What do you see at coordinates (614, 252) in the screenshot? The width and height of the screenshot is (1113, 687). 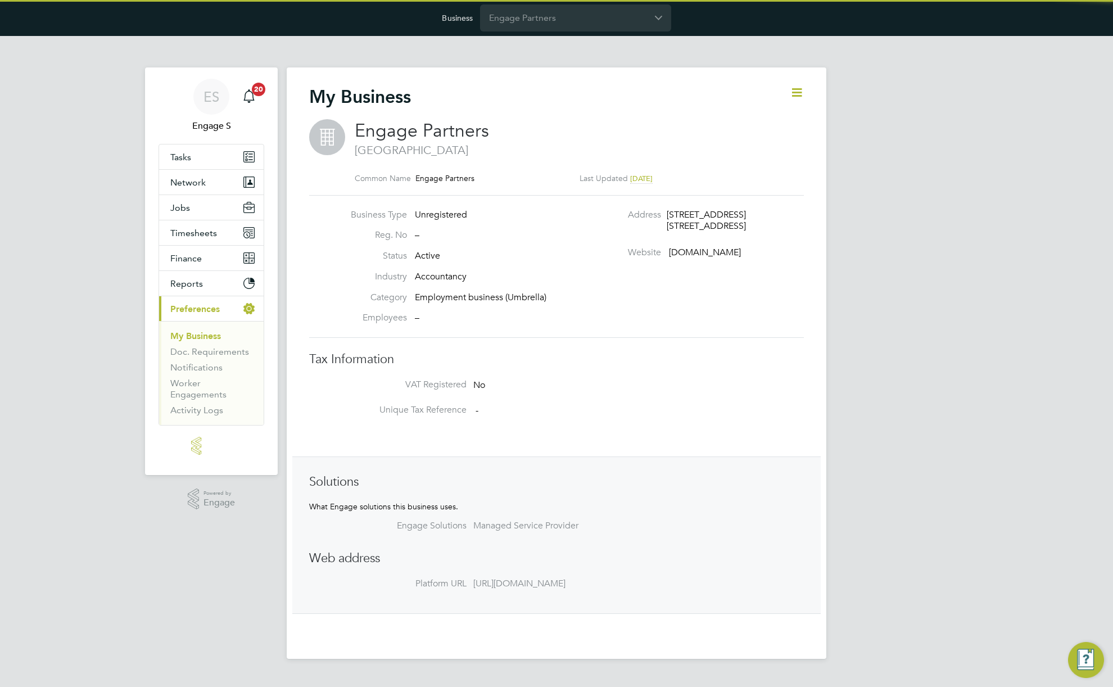 I see `label: Website` at bounding box center [614, 252].